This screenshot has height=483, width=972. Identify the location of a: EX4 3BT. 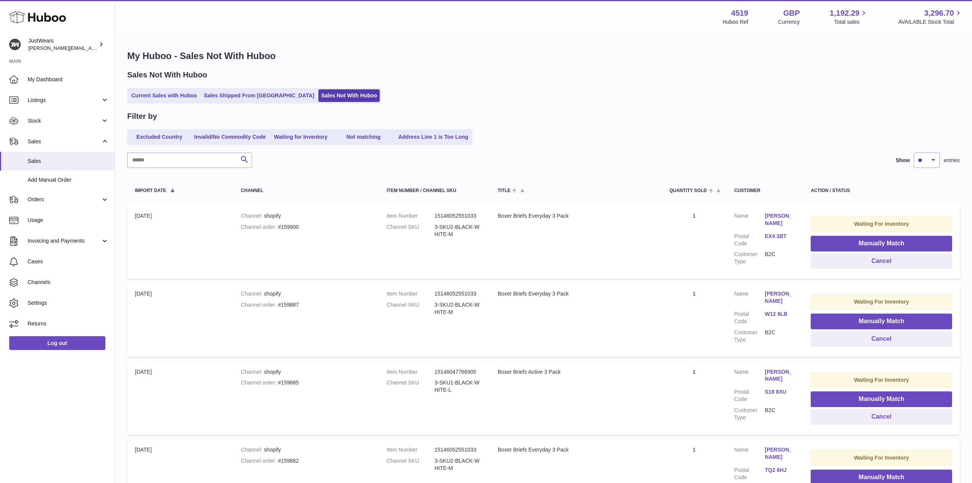
(780, 236).